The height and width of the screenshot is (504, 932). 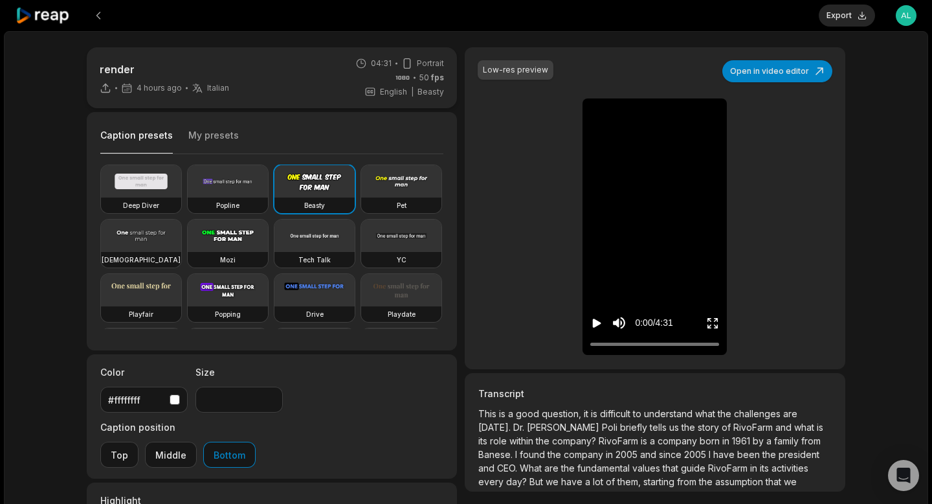 I want to click on h3: Drive, so click(x=315, y=314).